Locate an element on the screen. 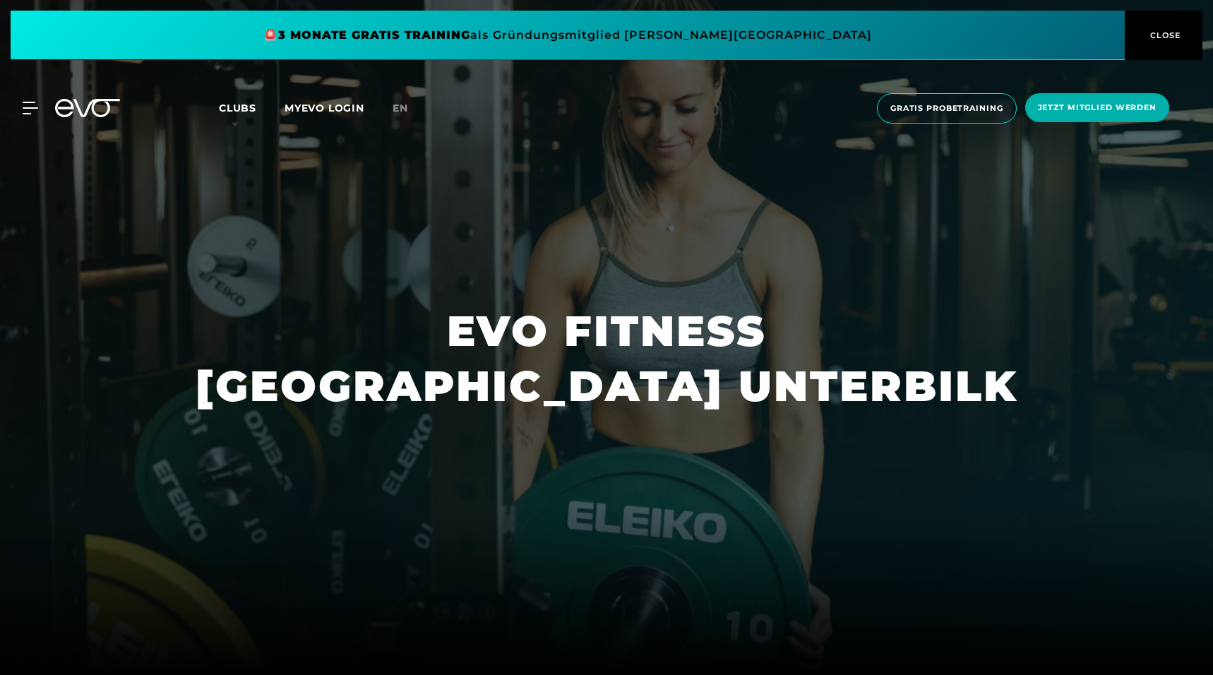 This screenshot has width=1213, height=675. span: CLOSE is located at coordinates (1164, 35).